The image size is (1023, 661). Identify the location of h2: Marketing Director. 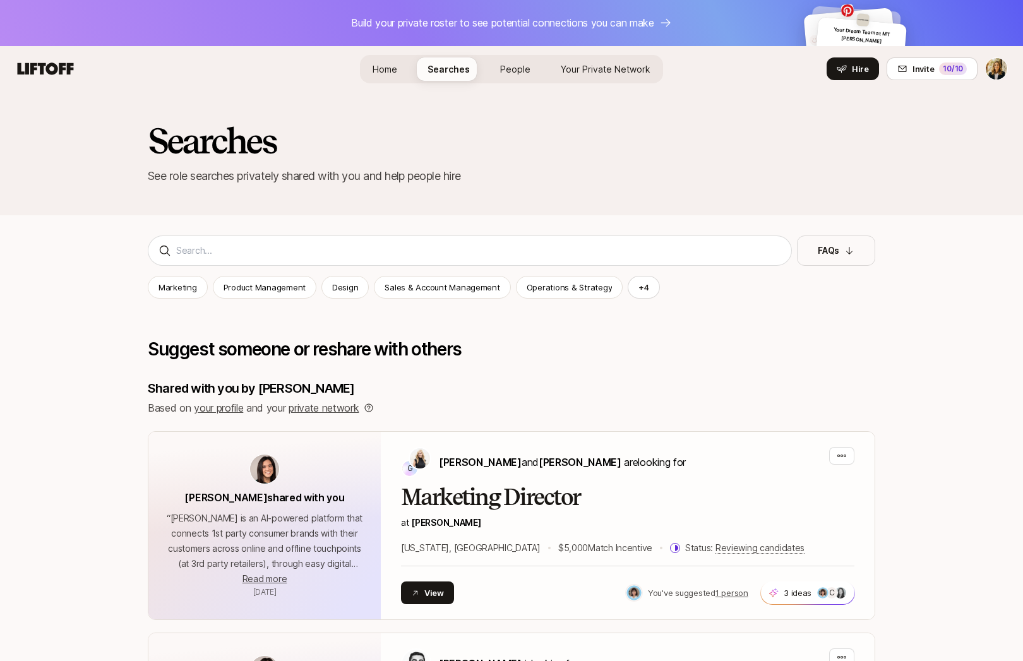
(628, 497).